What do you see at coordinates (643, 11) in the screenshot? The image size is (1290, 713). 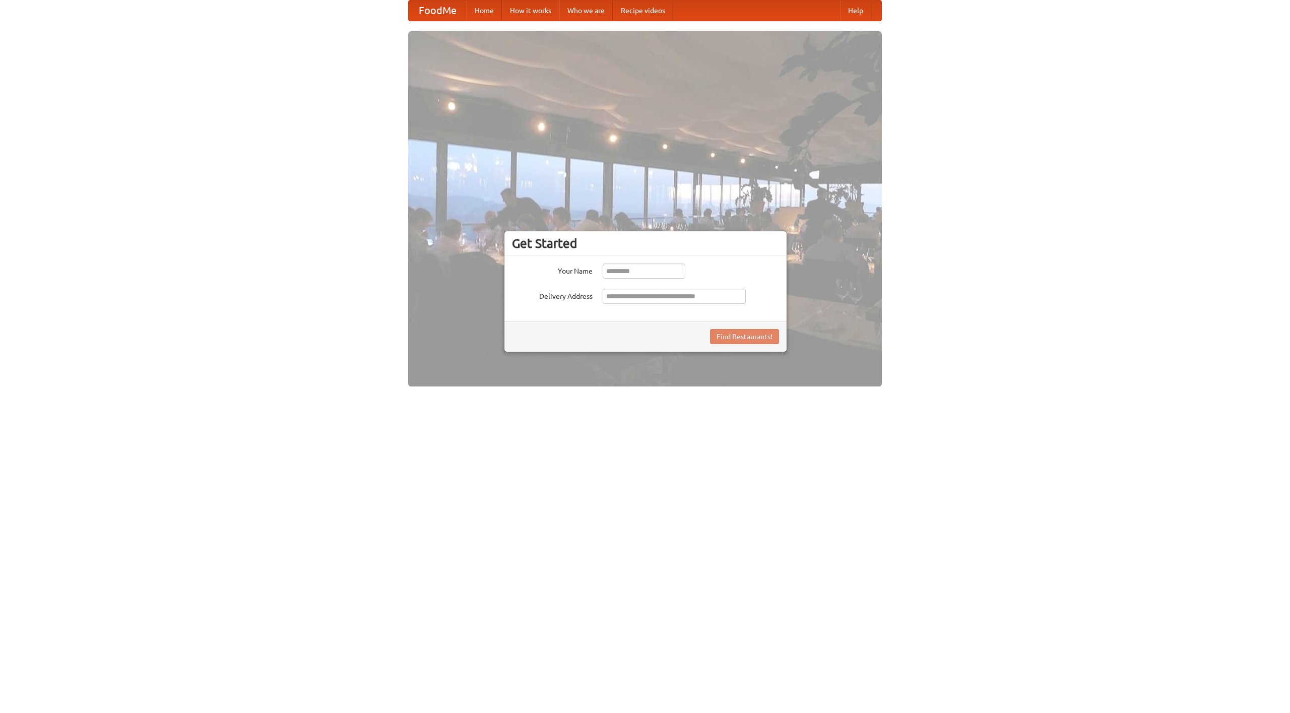 I see `a: Recipe videos` at bounding box center [643, 11].